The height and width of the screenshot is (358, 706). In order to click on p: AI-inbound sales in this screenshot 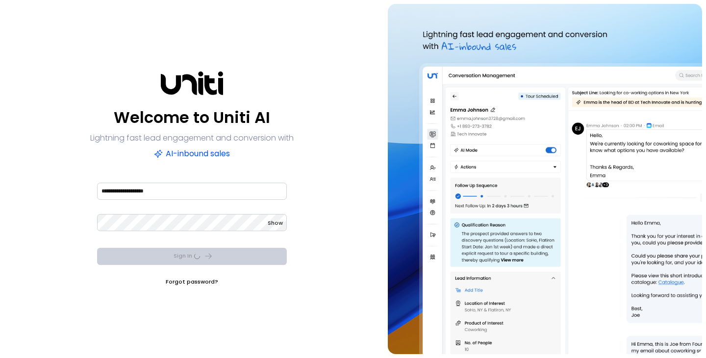, I will do `click(192, 154)`.